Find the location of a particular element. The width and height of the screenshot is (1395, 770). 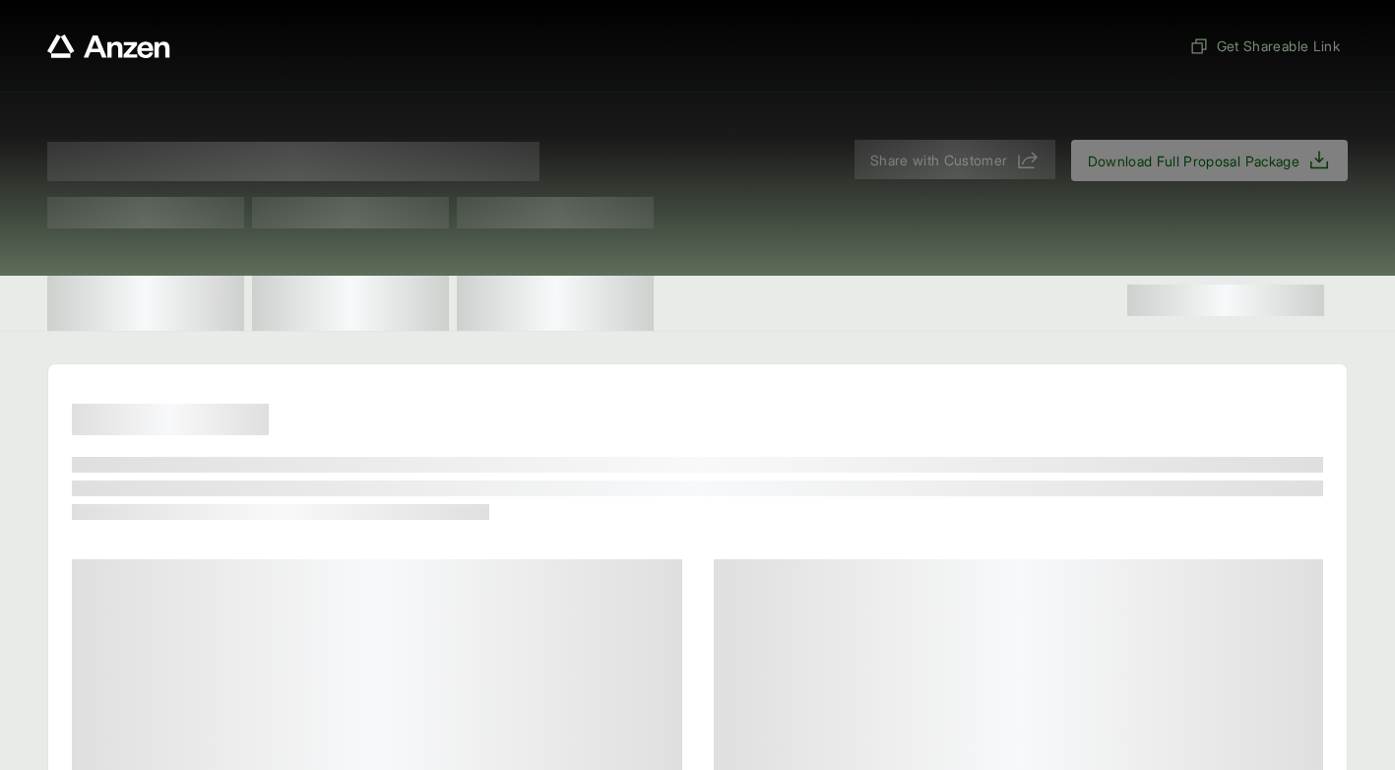

a: Anzen website is located at coordinates (108, 46).